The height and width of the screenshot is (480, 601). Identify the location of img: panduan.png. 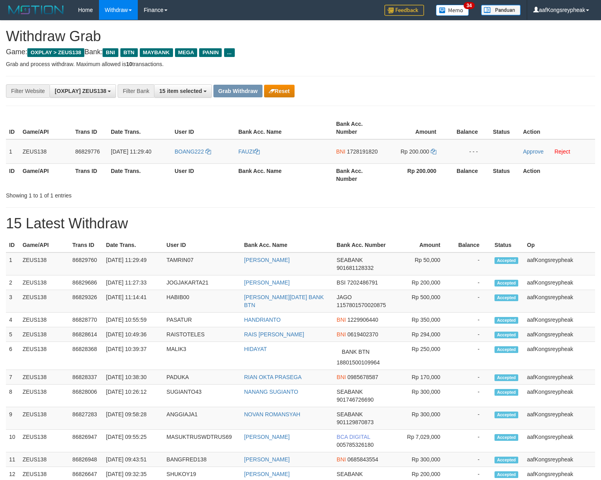
(501, 10).